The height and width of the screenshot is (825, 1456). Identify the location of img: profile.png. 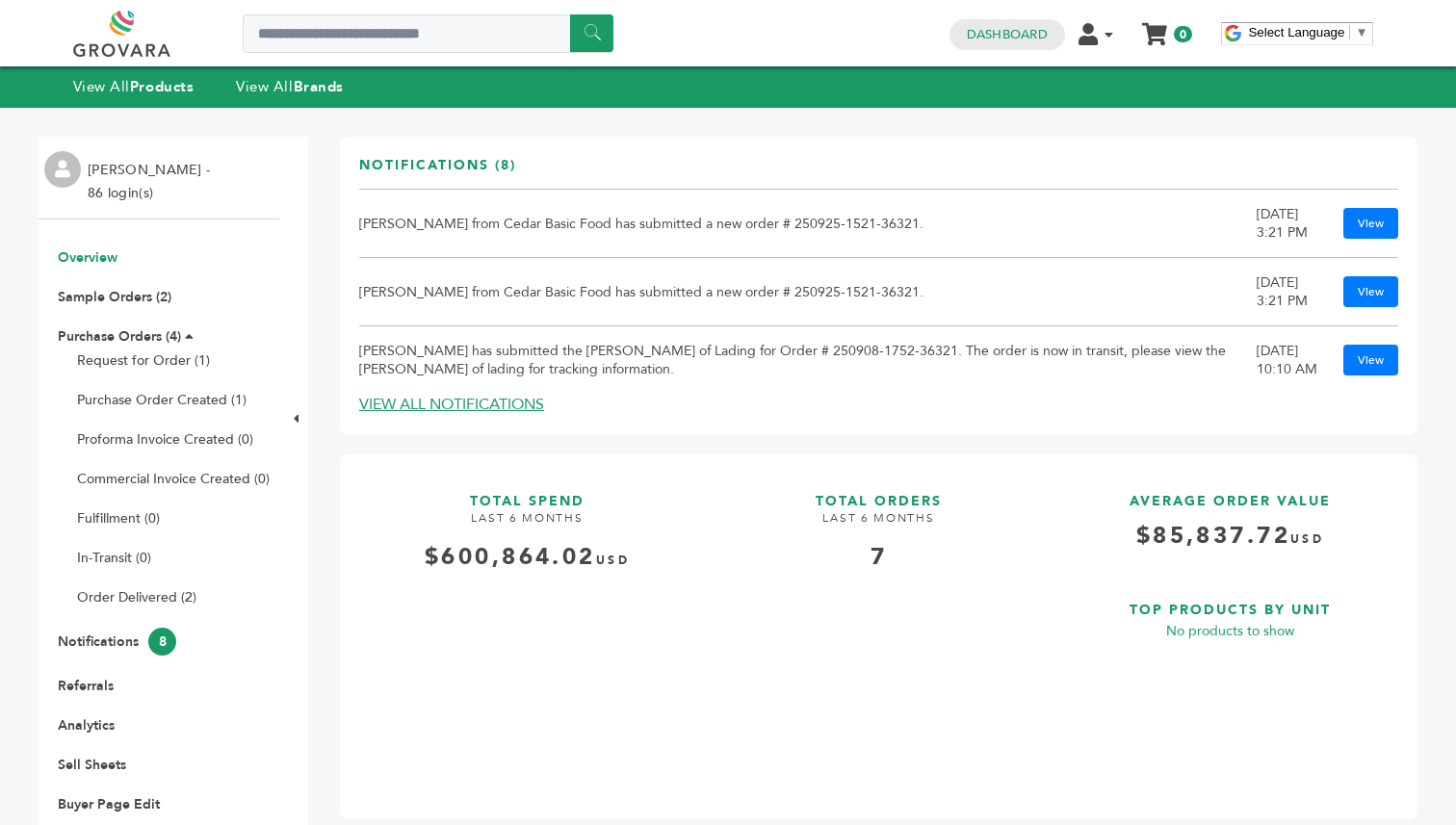
(63, 169).